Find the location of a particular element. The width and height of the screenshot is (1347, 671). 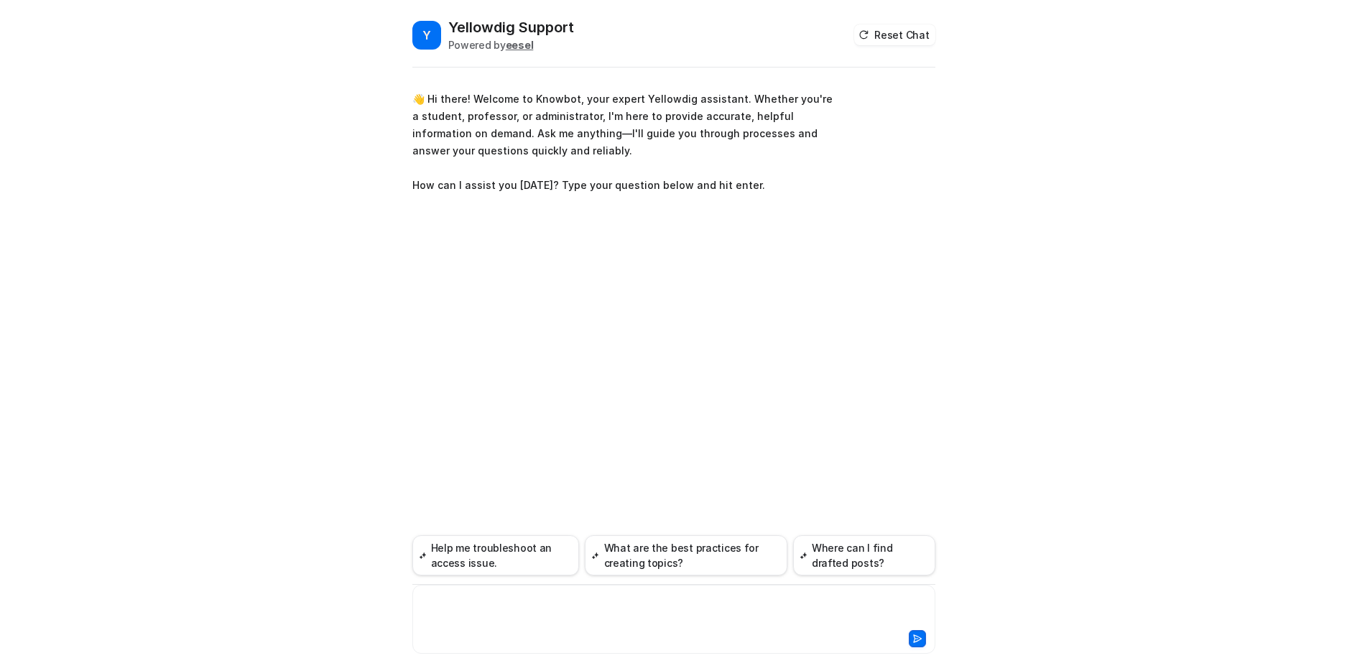

button: Where can I find drafted posts? is located at coordinates (864, 555).